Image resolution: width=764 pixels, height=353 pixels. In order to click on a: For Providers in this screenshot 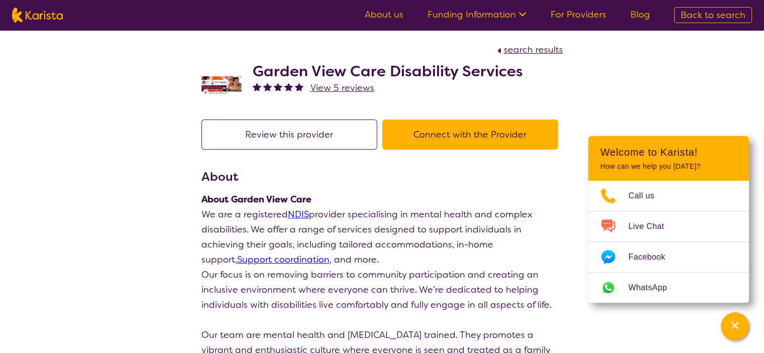, I will do `click(578, 15)`.